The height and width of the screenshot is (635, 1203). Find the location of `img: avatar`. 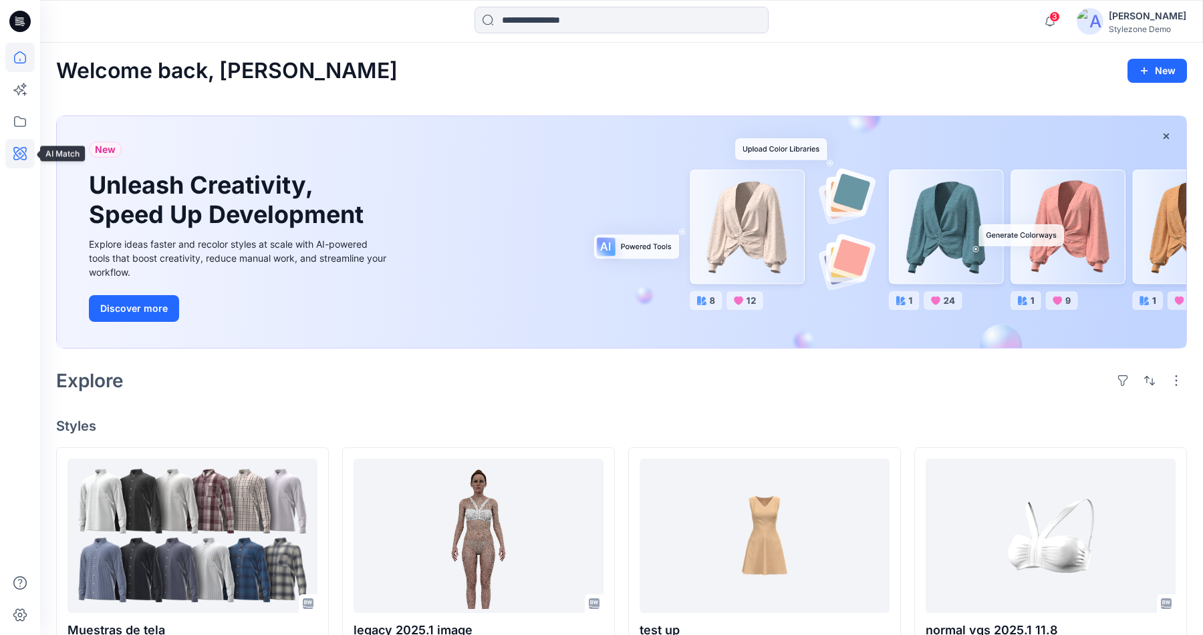

img: avatar is located at coordinates (1090, 21).